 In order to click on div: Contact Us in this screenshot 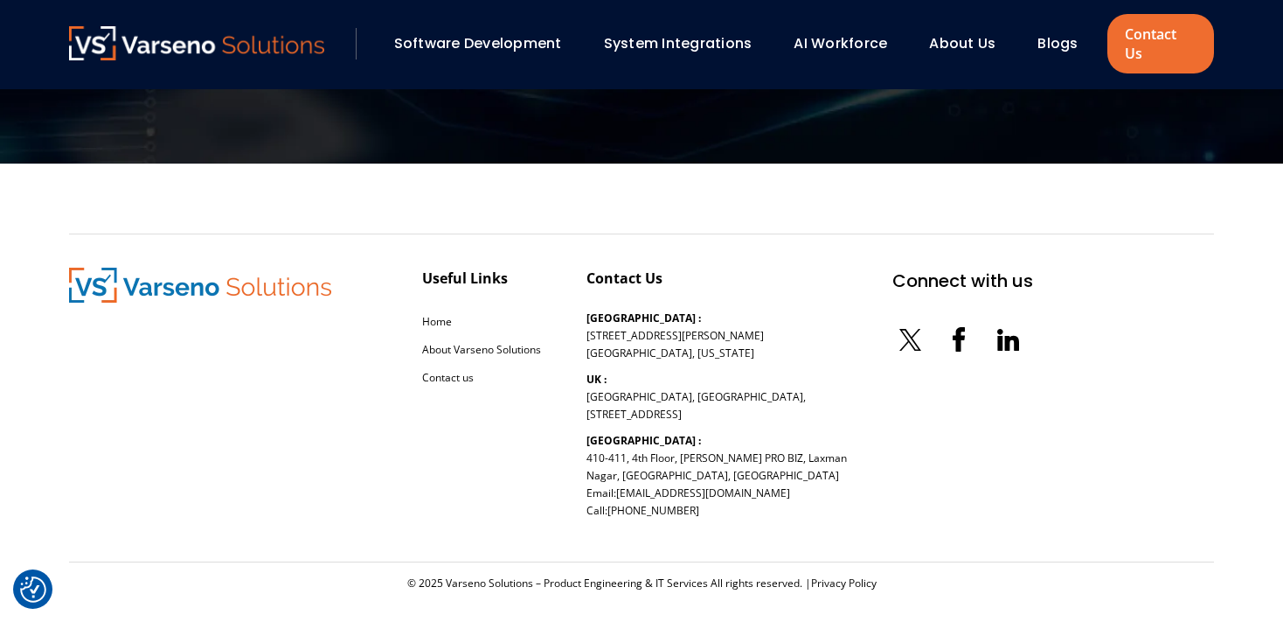, I will do `click(624, 278)`.